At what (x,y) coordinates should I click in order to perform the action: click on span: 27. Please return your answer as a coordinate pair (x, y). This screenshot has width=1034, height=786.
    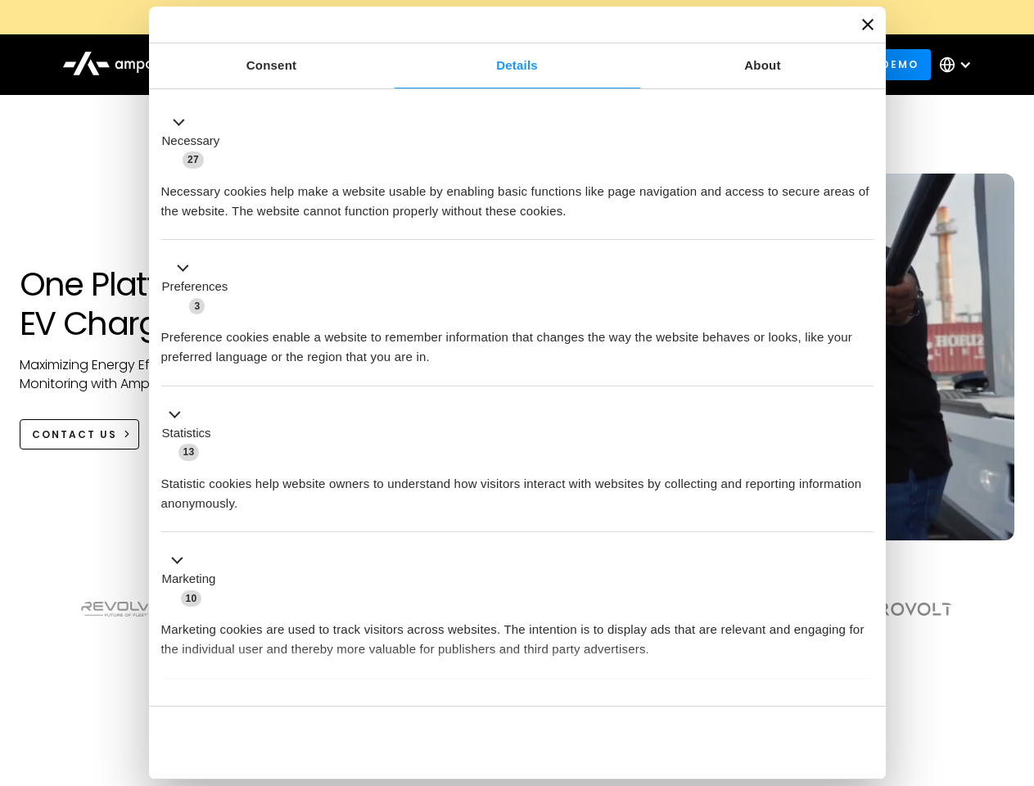
    Looking at the image, I should click on (193, 160).